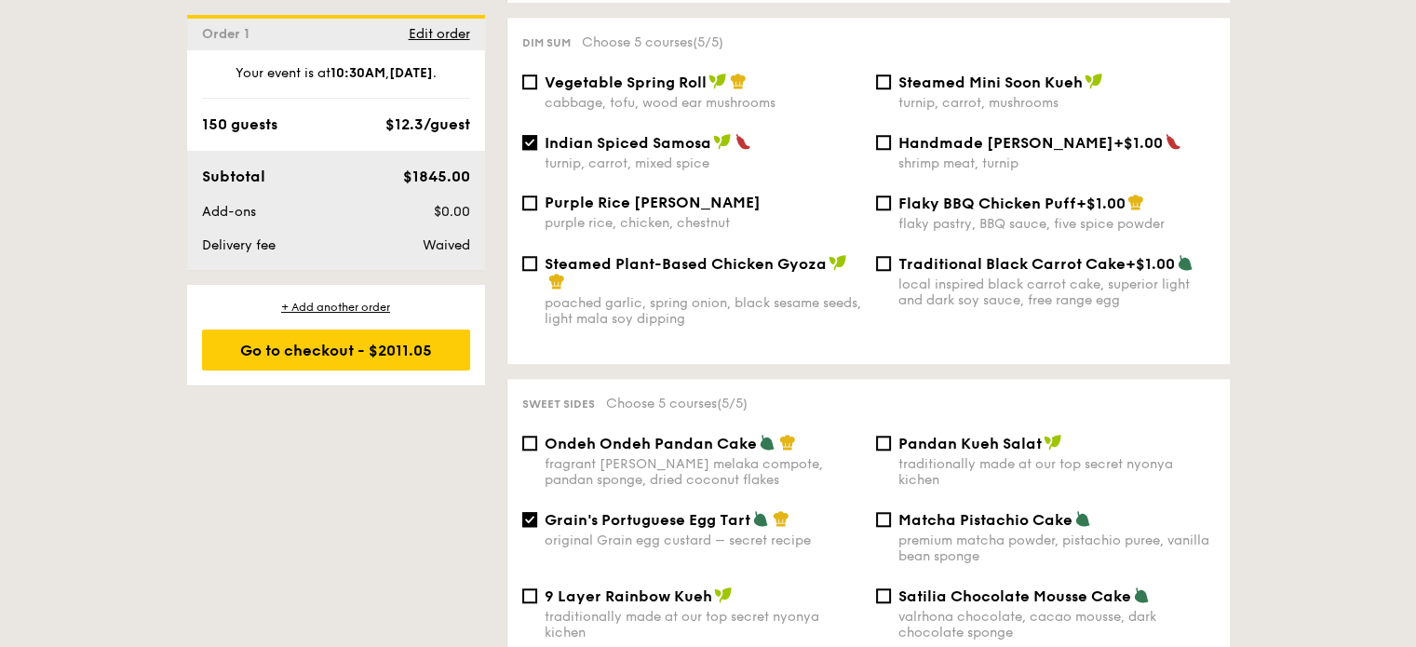 The height and width of the screenshot is (647, 1416). I want to click on strong: 10:30AM, so click(357, 73).